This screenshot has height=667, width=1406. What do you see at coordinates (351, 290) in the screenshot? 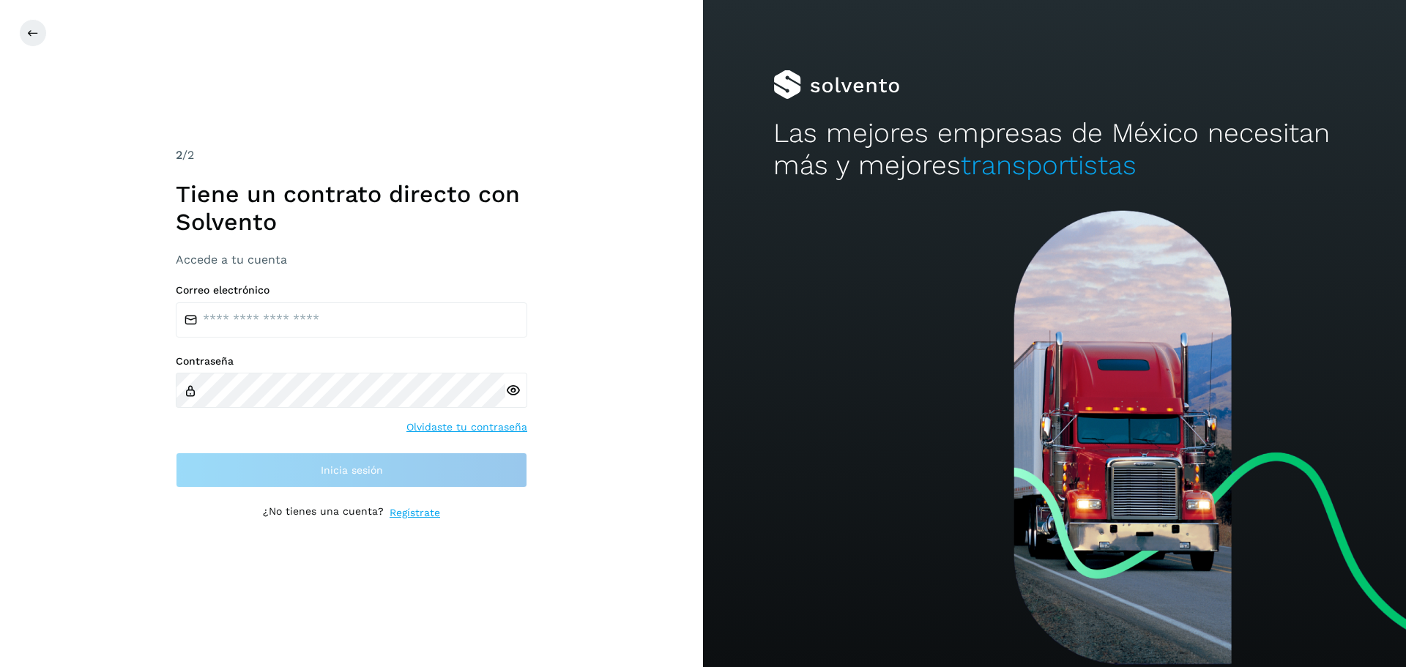
I see `label: Correo electrónico` at bounding box center [351, 290].